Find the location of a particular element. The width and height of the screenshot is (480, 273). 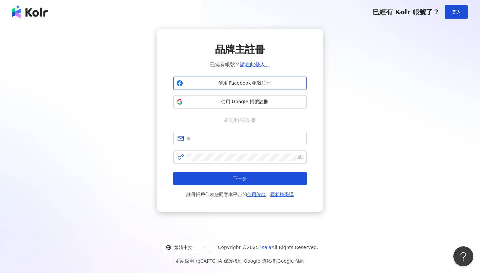

div: 繁體中文 is located at coordinates (183, 248).